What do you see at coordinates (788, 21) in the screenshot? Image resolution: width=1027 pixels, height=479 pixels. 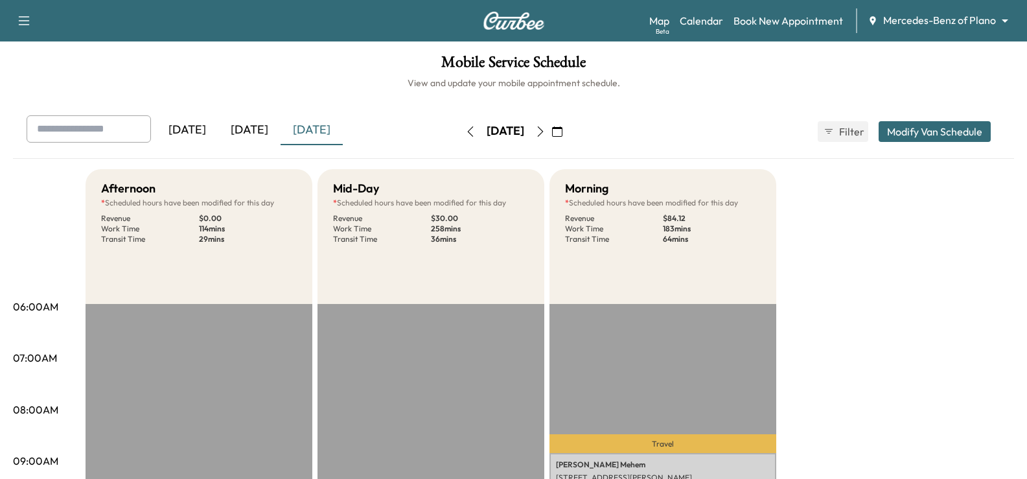 I see `a: Book New Appointment` at bounding box center [788, 21].